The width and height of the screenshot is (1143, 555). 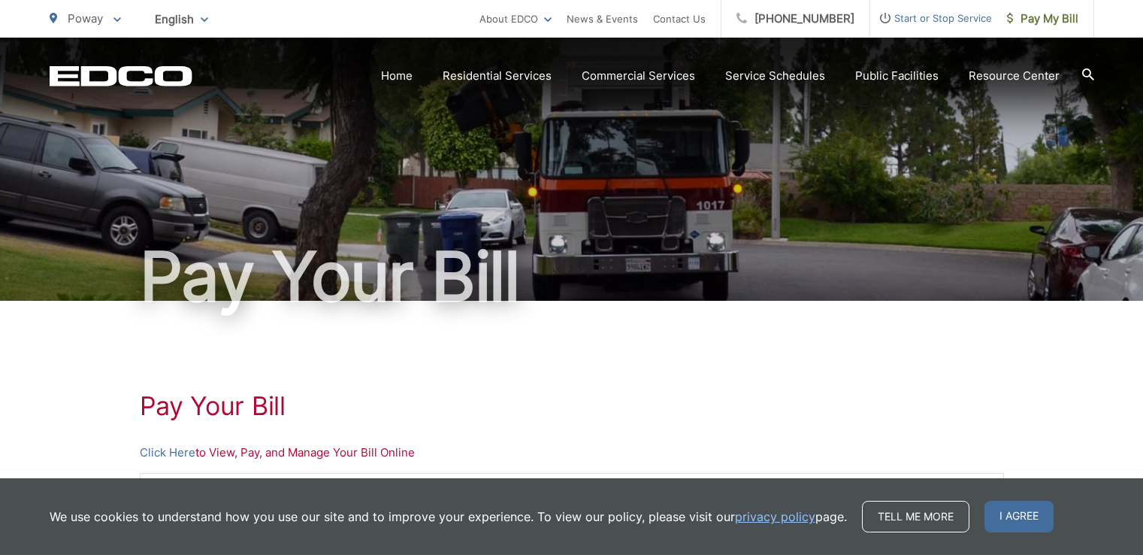 What do you see at coordinates (397, 76) in the screenshot?
I see `a: Home` at bounding box center [397, 76].